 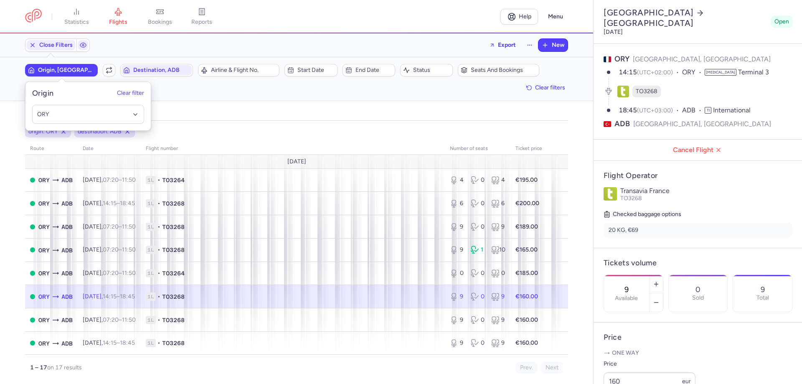 What do you see at coordinates (527, 203) in the screenshot?
I see `strong: €200.00` at bounding box center [527, 203].